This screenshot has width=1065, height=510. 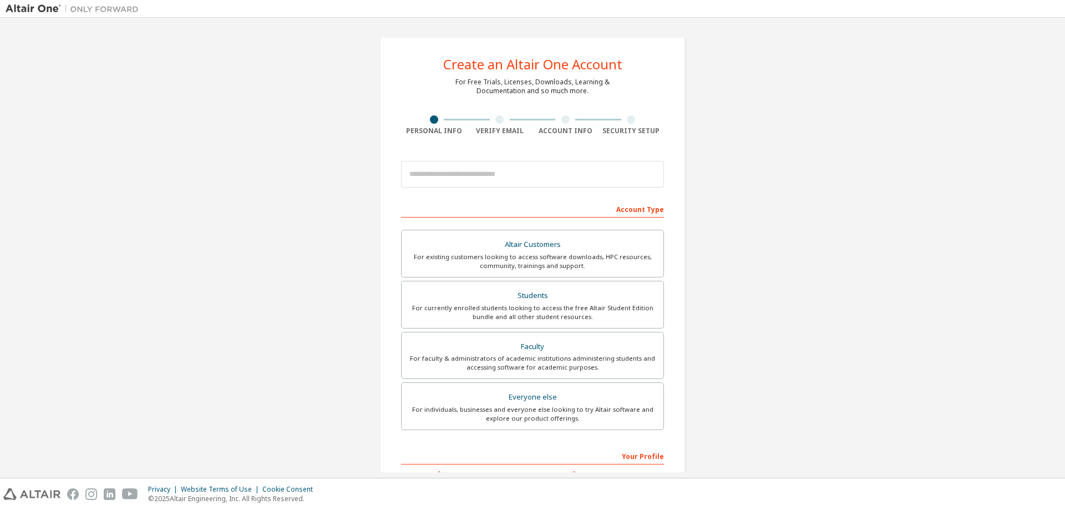 I want to click on div: Personal Info, so click(x=434, y=131).